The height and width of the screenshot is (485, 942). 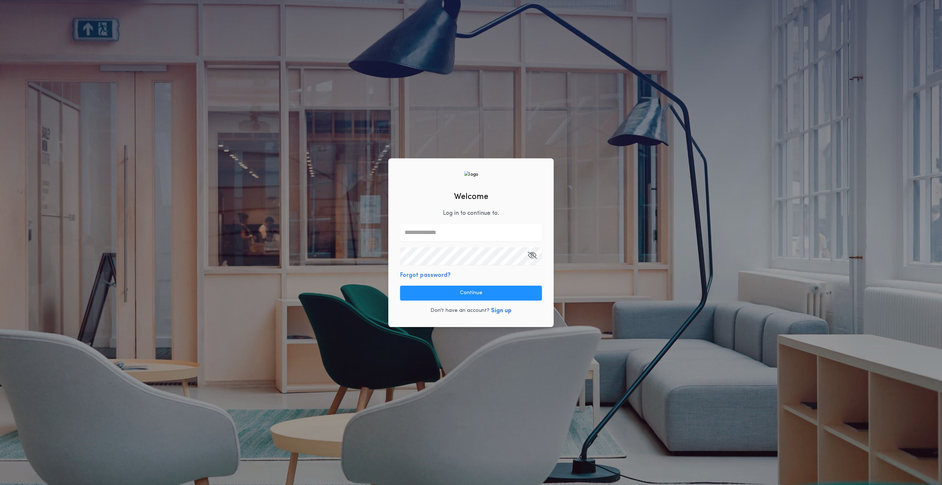 What do you see at coordinates (471, 174) in the screenshot?
I see `img: logo` at bounding box center [471, 174].